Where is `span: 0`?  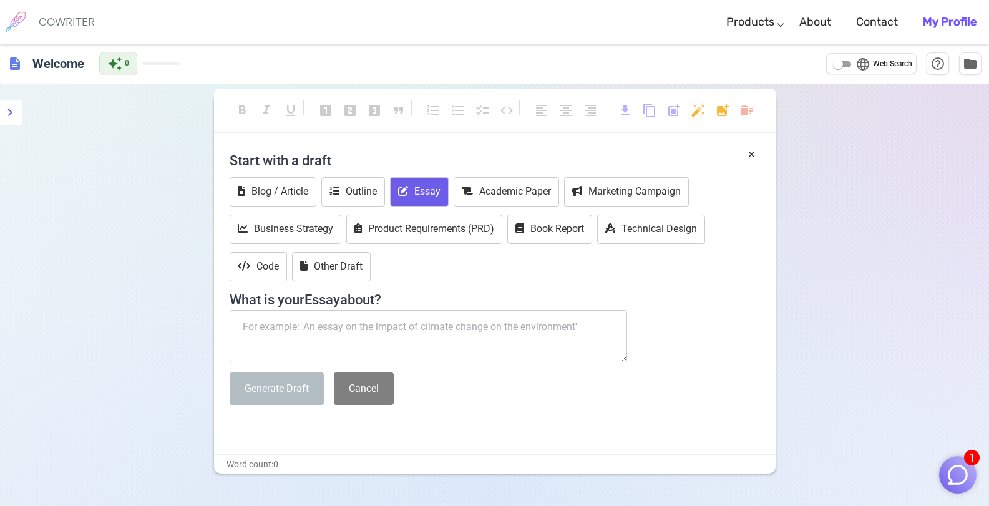 span: 0 is located at coordinates (127, 64).